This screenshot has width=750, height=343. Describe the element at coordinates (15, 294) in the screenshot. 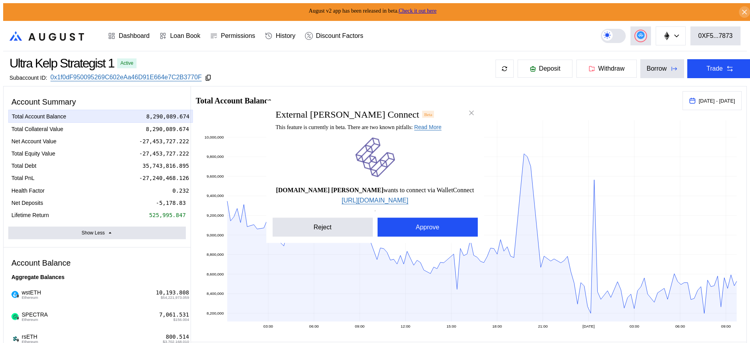

I see `img: superbridge-bridged-wsteth-base.png` at that location.